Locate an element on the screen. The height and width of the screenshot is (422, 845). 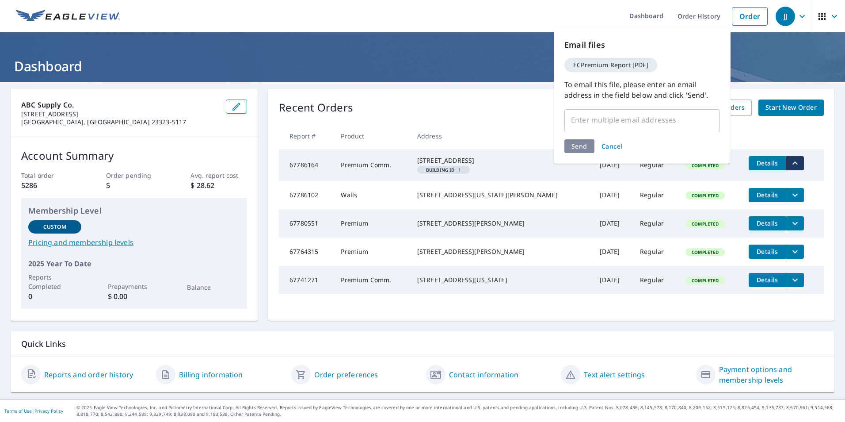
td: 67741271 is located at coordinates (306, 280).